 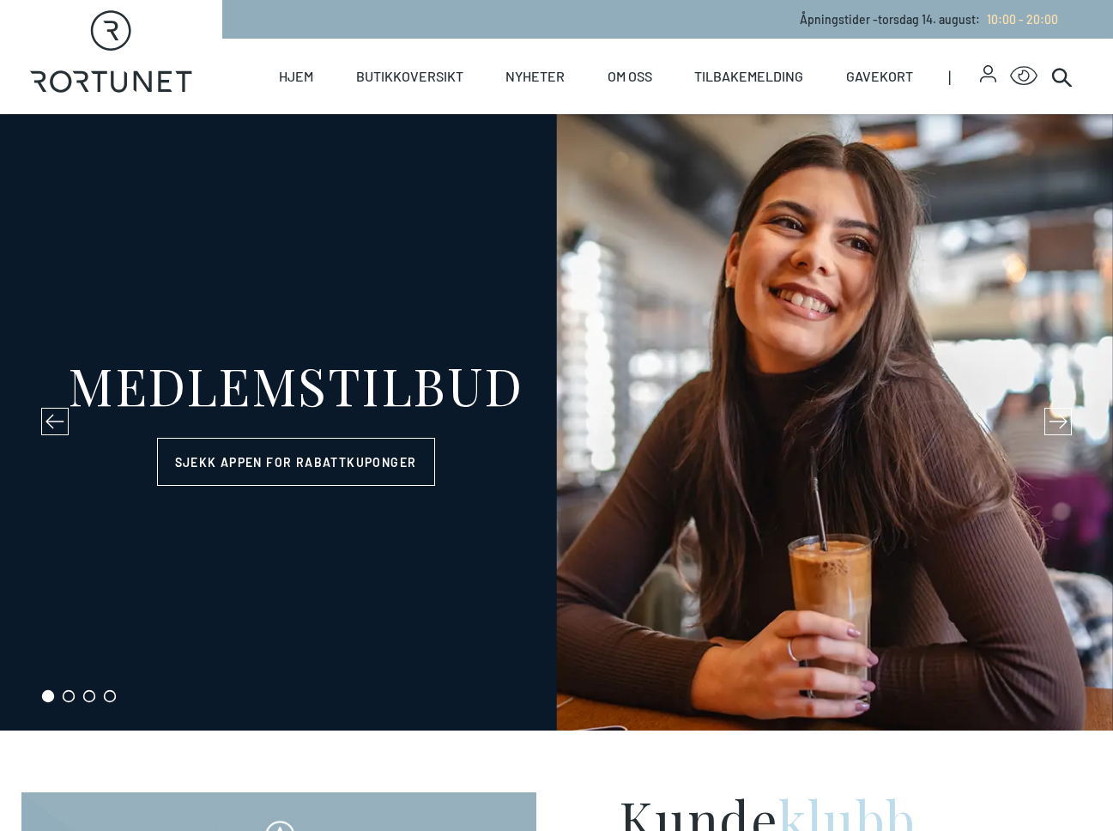 I want to click on a: Gavekort, so click(x=880, y=76).